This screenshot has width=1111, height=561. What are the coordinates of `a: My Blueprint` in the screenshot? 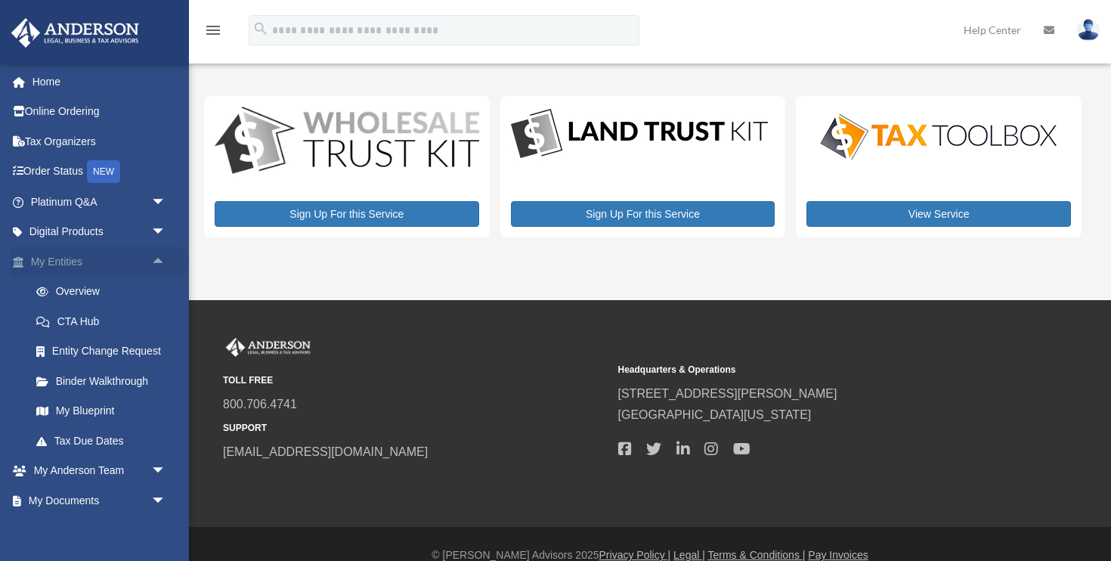 It's located at (105, 411).